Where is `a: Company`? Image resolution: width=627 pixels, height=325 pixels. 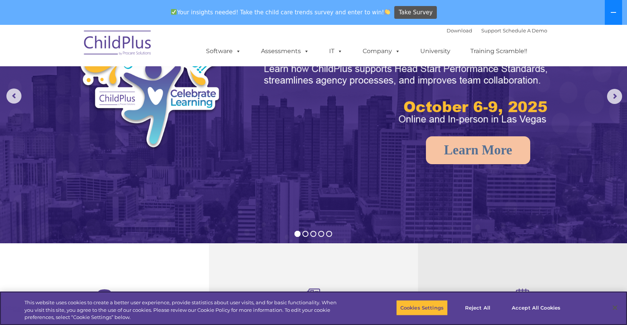
a: Company is located at coordinates (381, 51).